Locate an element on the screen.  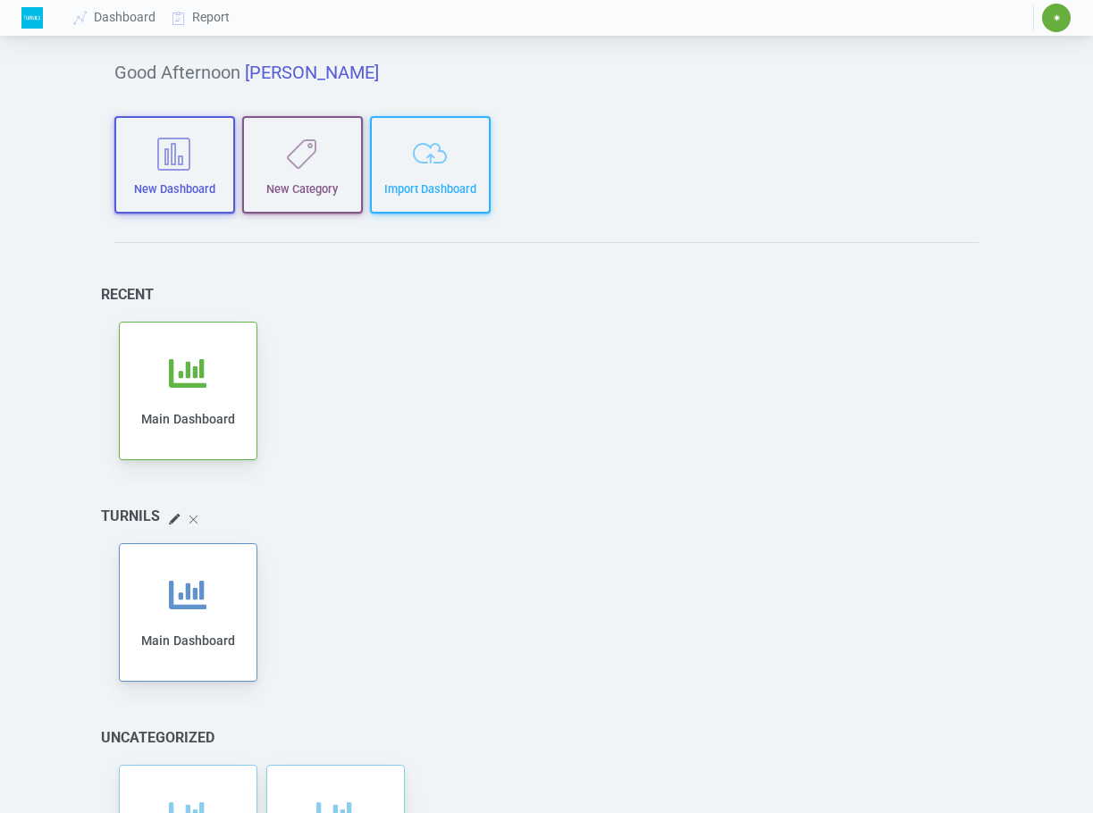
button: New Category is located at coordinates (302, 164).